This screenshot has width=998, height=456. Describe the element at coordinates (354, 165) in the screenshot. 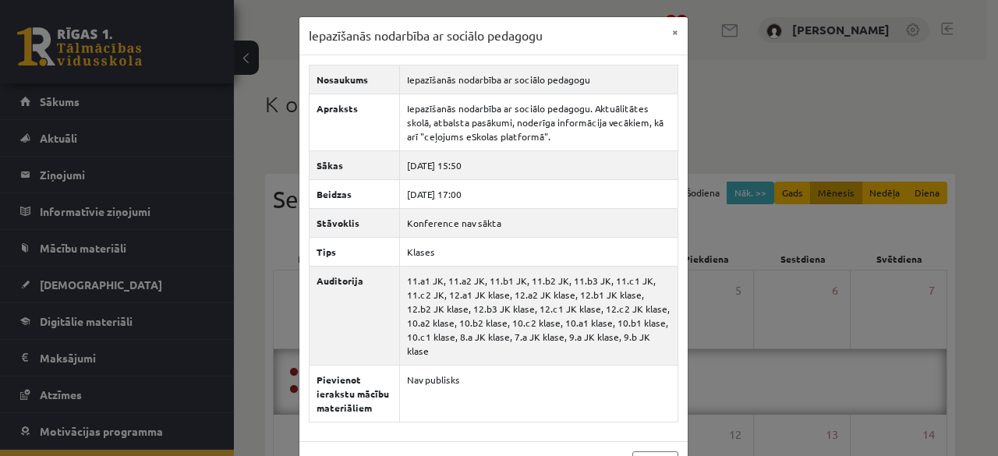

I see `th: Sākas` at that location.